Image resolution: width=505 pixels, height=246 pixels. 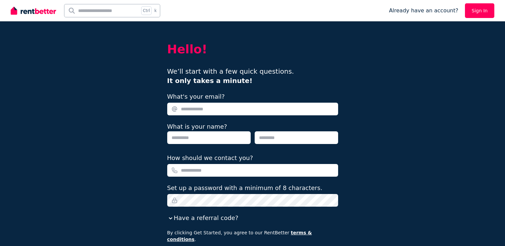 I want to click on span: We’ll start with a few quick questions., so click(x=230, y=76).